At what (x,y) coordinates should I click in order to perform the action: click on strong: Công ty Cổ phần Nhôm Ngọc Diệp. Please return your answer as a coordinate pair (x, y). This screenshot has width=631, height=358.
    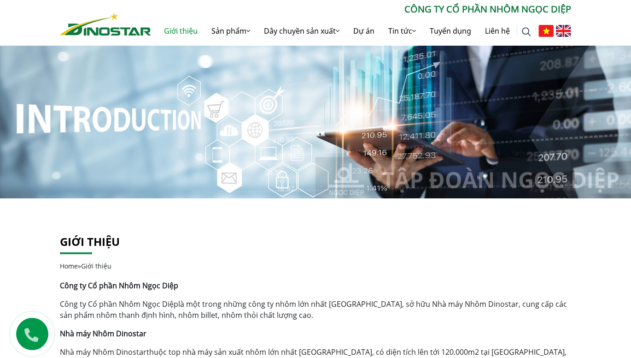
    Looking at the image, I should click on (119, 285).